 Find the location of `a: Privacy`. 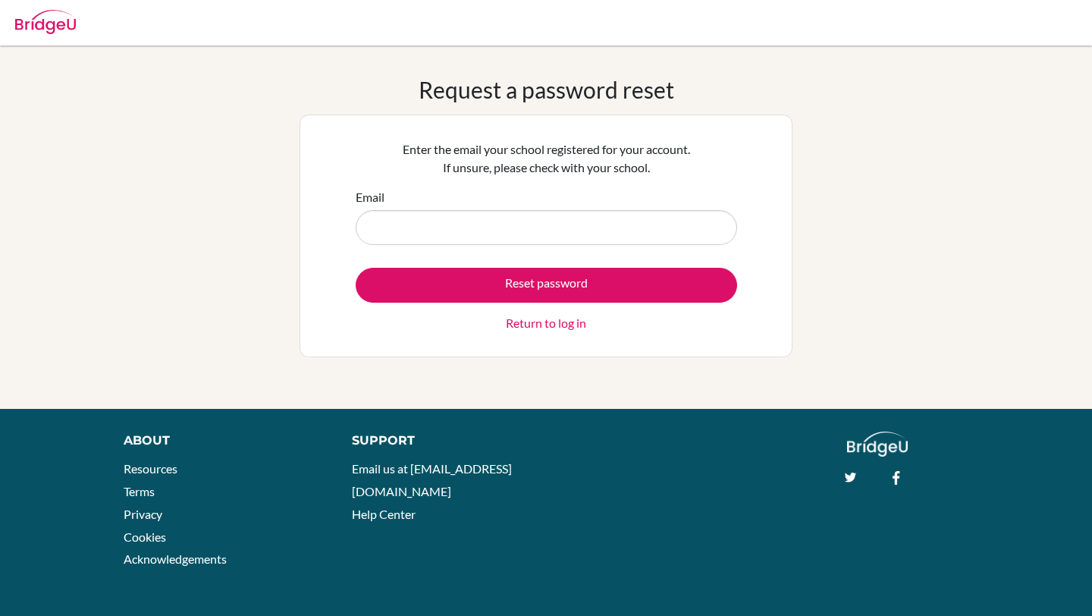

a: Privacy is located at coordinates (143, 513).